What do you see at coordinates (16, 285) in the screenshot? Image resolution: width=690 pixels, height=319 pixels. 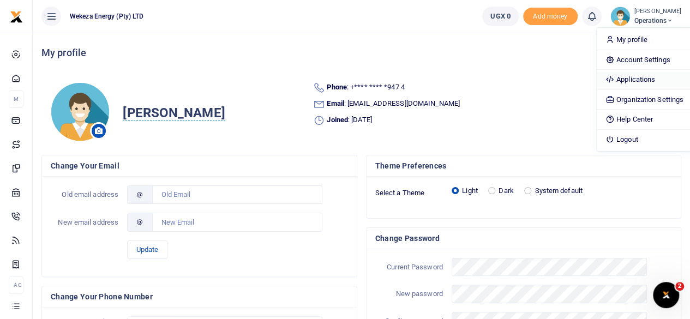 I see `li: Ac` at bounding box center [16, 285].